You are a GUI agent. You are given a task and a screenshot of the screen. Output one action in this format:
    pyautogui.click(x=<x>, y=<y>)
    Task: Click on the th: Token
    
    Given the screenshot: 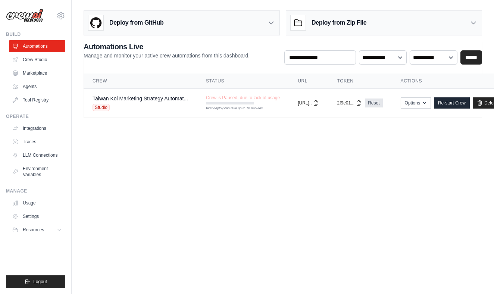 What is the action you would take?
    pyautogui.click(x=359, y=81)
    